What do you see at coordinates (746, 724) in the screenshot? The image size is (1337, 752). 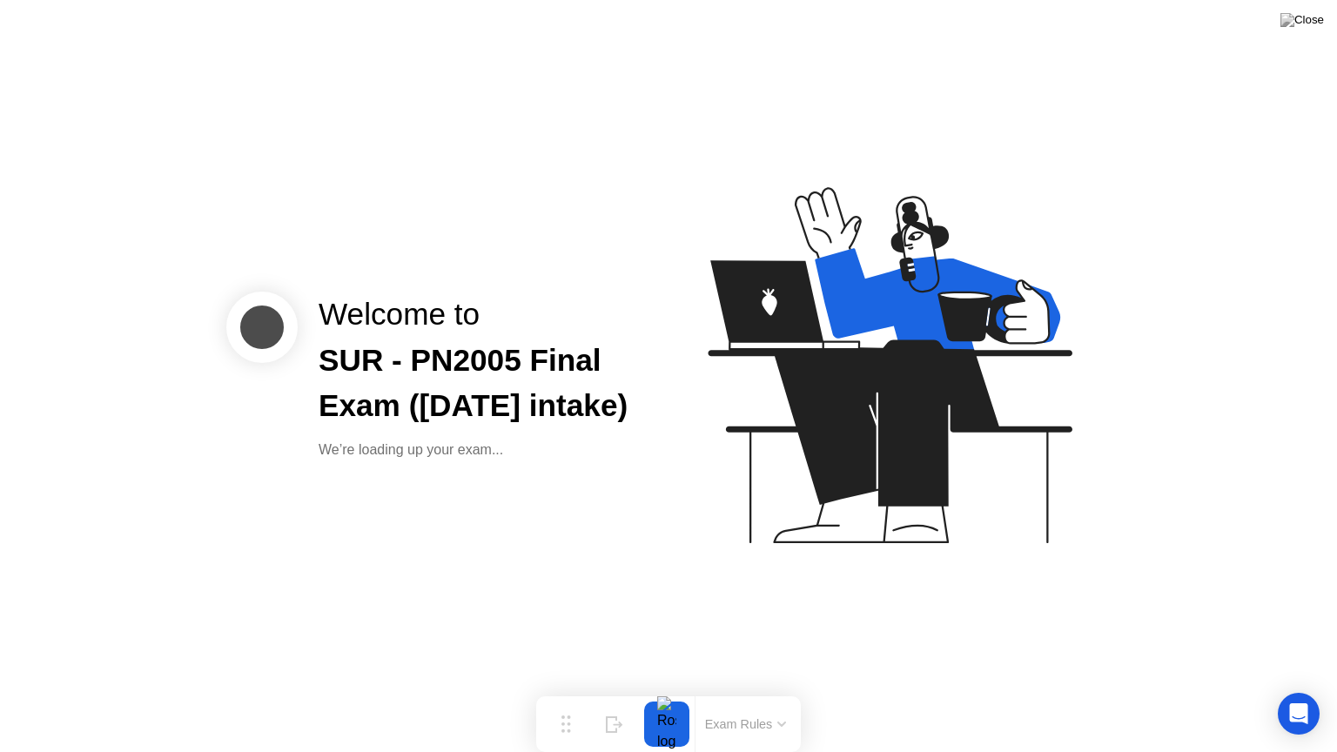 I see `button: Exam Rules` at bounding box center [746, 724].